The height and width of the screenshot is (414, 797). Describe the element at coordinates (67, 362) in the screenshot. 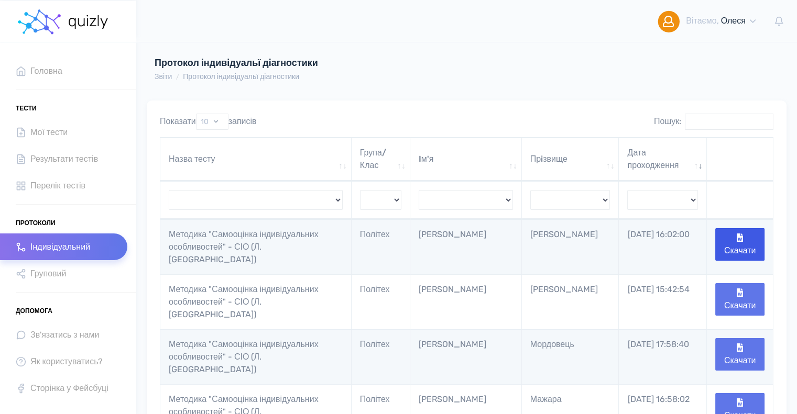

I see `span: Як користуватись?` at that location.